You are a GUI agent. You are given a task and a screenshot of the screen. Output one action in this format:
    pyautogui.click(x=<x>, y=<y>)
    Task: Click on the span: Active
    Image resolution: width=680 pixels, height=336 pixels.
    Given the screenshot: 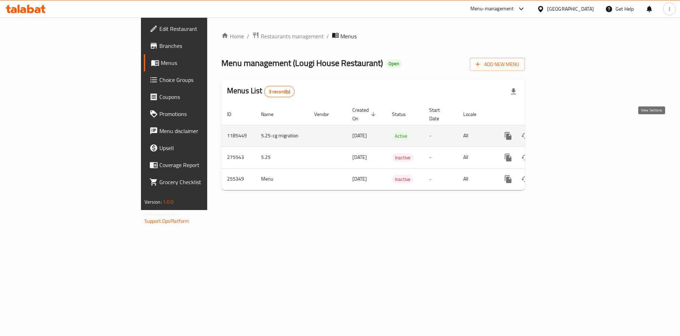 What is the action you would take?
    pyautogui.click(x=401, y=136)
    